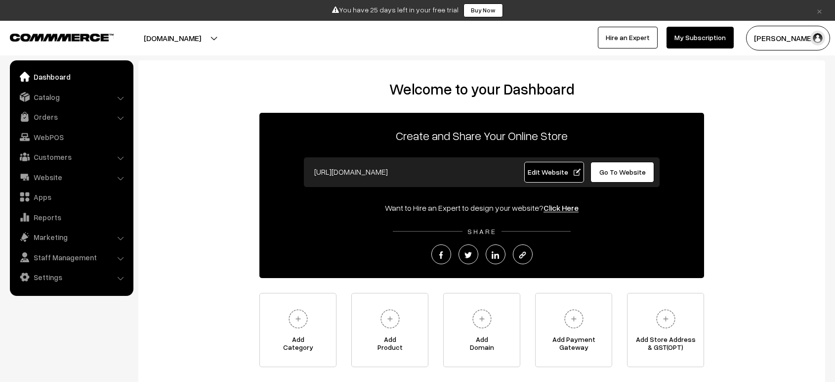 The width and height of the screenshot is (835, 382). I want to click on a: AddProduct, so click(390, 330).